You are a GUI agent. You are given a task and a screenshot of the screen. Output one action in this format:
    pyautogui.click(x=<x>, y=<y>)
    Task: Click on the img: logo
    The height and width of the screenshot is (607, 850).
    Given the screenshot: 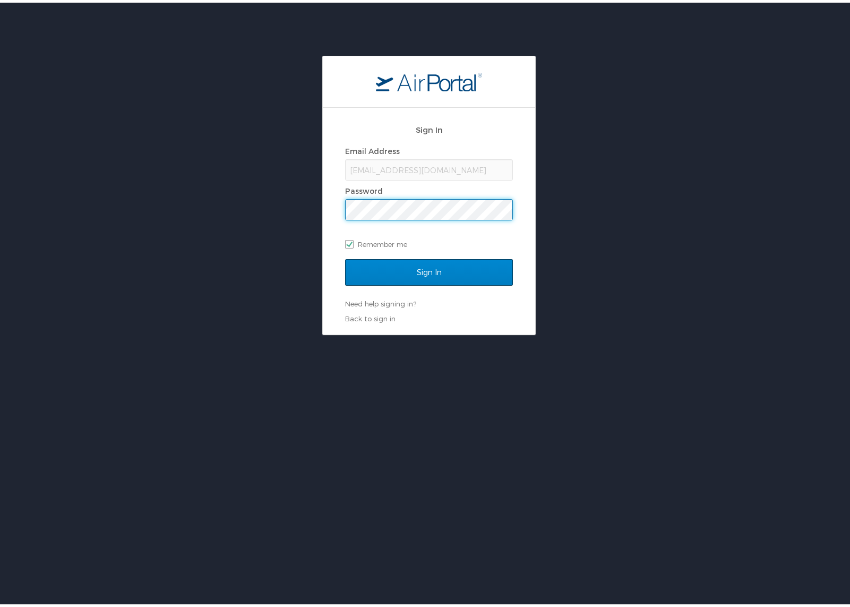 What is the action you would take?
    pyautogui.click(x=429, y=79)
    